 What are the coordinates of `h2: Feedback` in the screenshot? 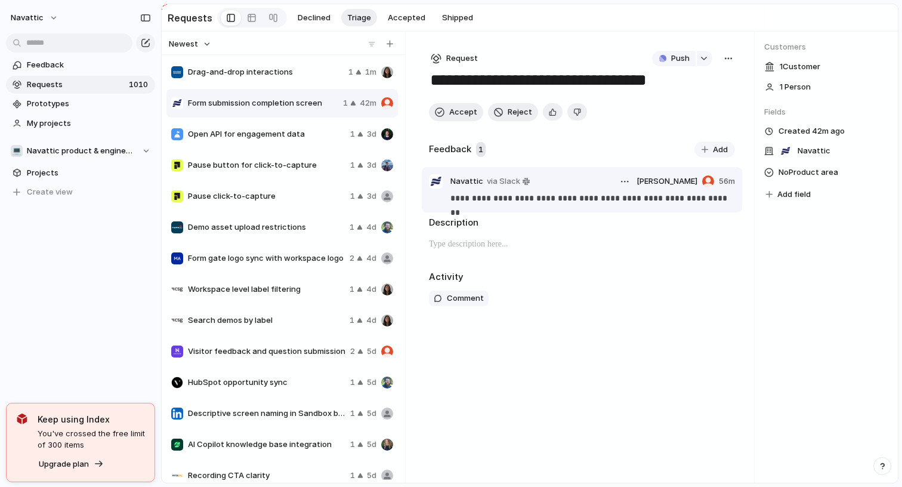 It's located at (450, 149).